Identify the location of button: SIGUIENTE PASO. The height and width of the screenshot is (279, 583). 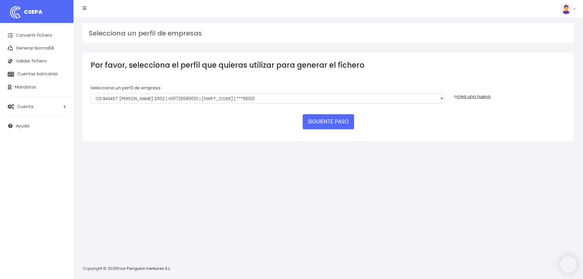
(328, 121).